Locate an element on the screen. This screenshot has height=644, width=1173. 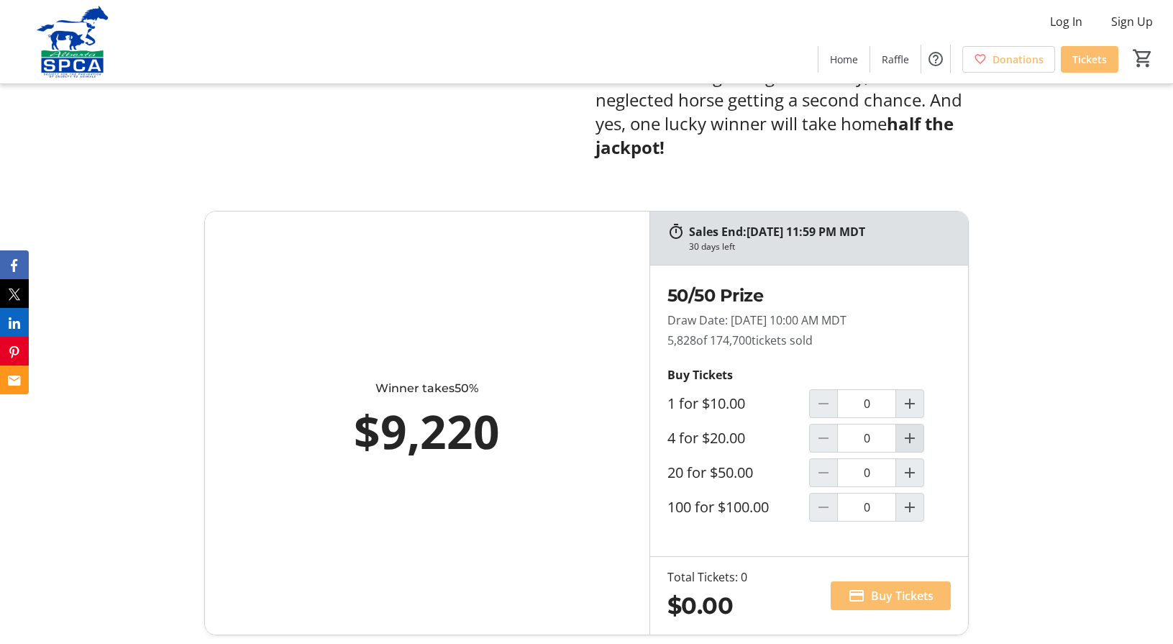
div: $0.00 is located at coordinates (707, 606).